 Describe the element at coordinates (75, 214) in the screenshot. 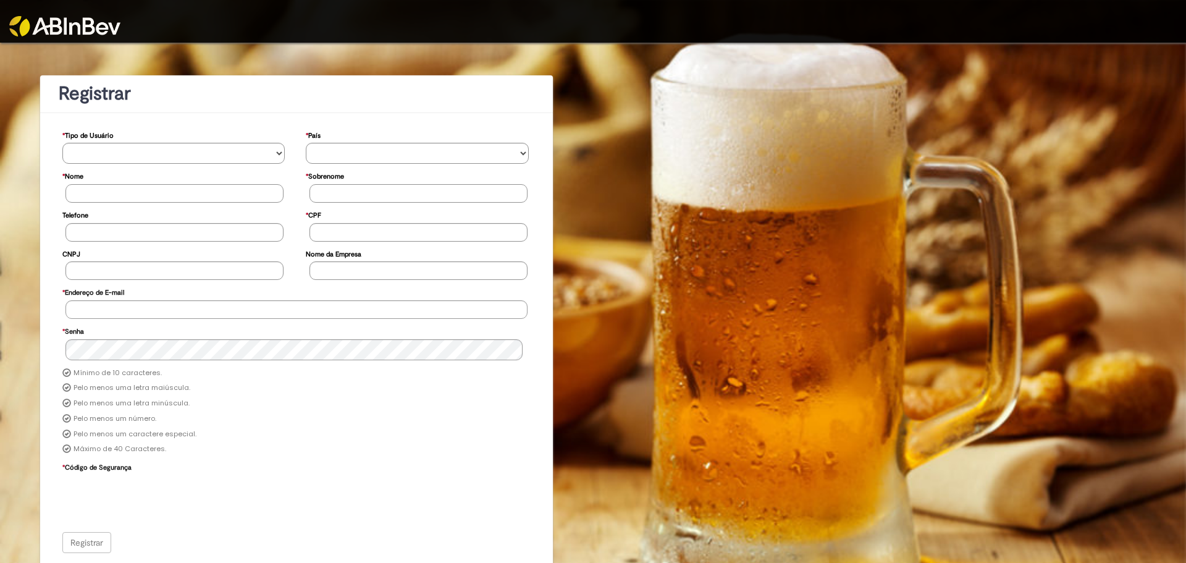

I see `label: Telefone` at that location.